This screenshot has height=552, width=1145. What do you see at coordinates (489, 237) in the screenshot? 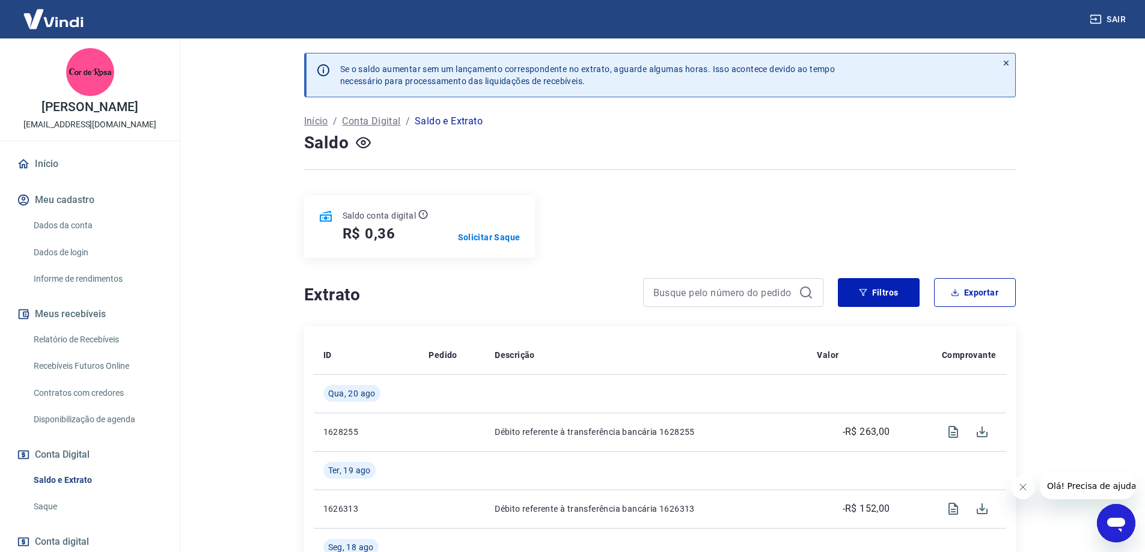
I see `a: Solicitar Saque` at bounding box center [489, 237].